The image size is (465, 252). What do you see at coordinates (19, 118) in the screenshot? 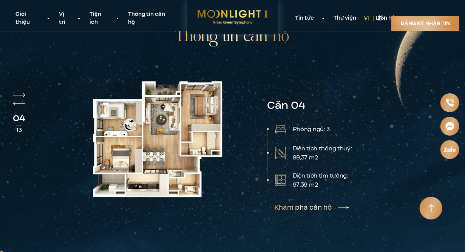
I see `div: 04` at bounding box center [19, 118].